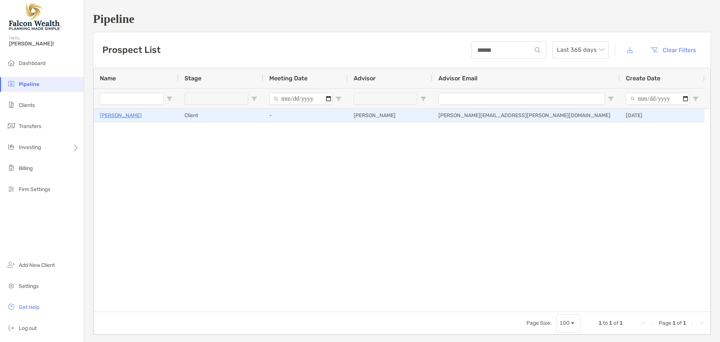 This screenshot has width=720, height=342. What do you see at coordinates (29, 286) in the screenshot?
I see `span: Settings` at bounding box center [29, 286].